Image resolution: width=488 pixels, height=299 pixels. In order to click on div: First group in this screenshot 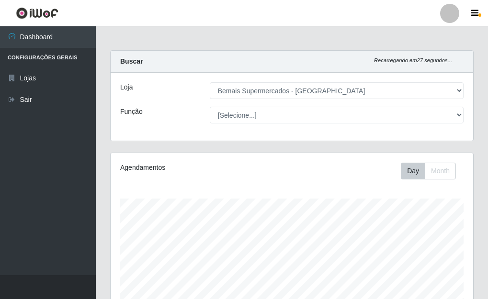, I will do `click(428, 171)`.